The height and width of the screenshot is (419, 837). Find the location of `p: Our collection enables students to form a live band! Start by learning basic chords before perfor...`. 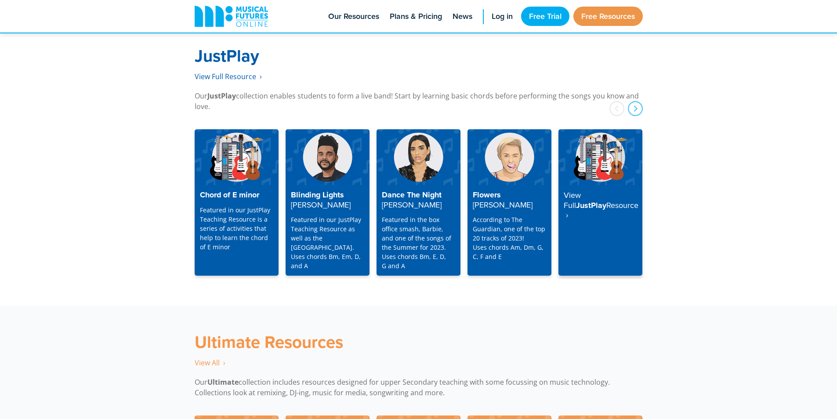

p: Our collection enables students to form a live band! Start by learning basic chords before perfor... is located at coordinates (419, 101).